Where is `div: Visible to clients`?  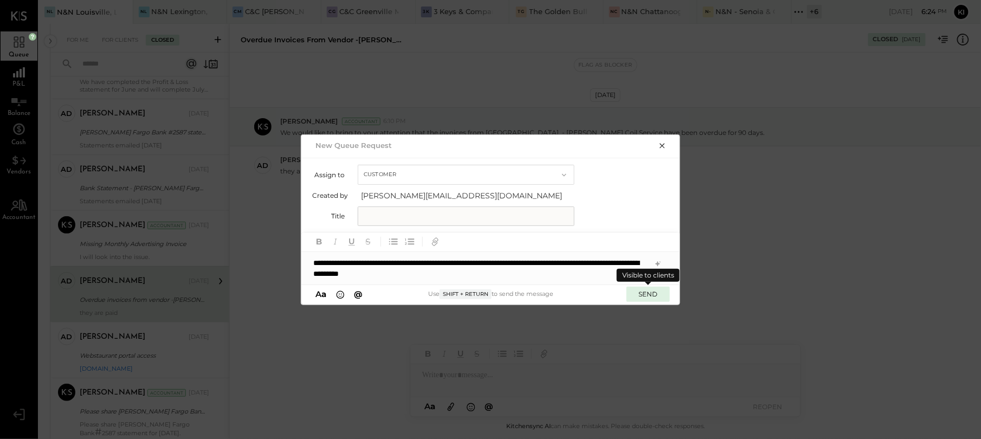 div: Visible to clients is located at coordinates (648, 275).